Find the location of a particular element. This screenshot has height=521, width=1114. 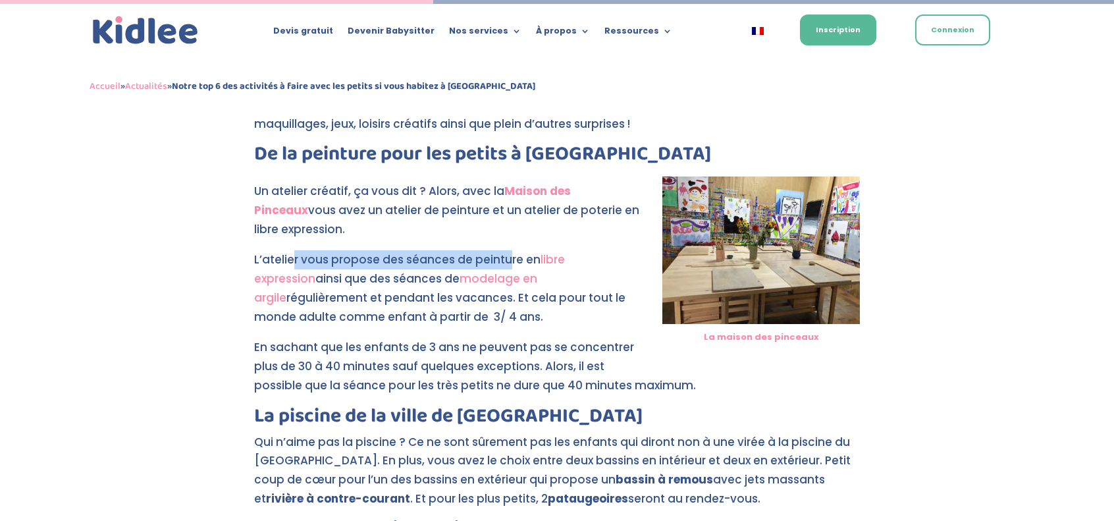

strong: pataugeoires is located at coordinates (588, 499).